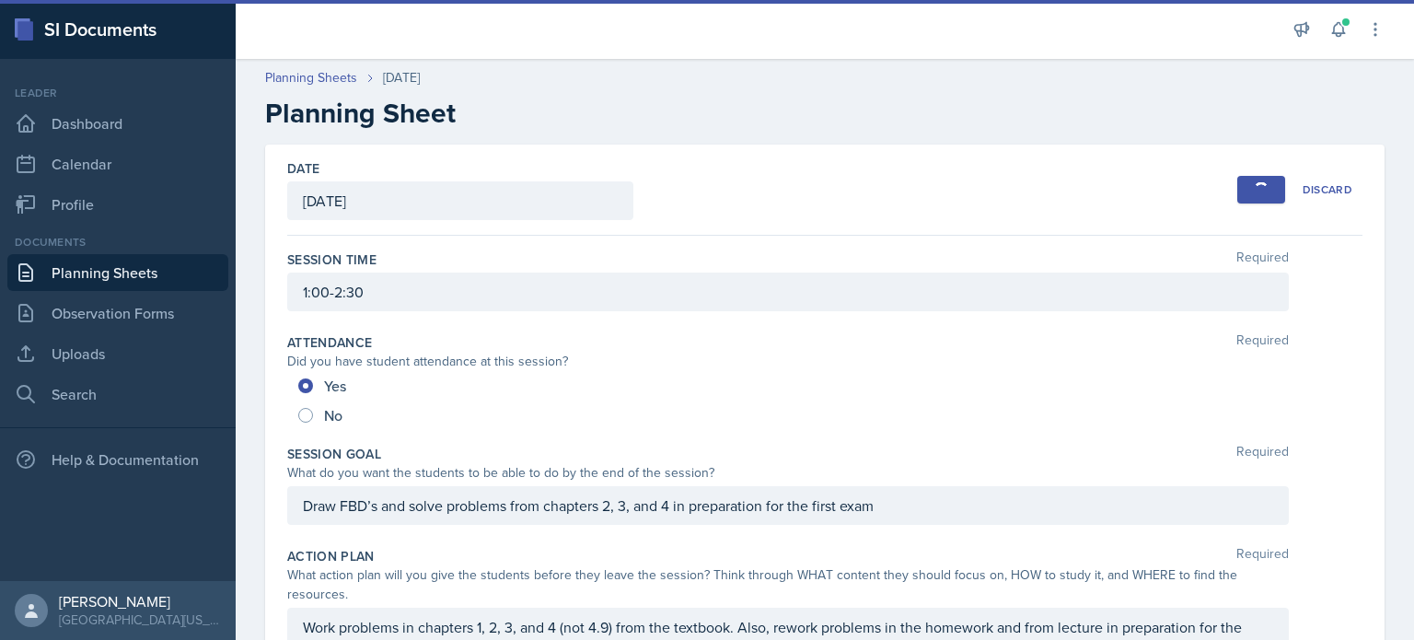  I want to click on span: Yes, so click(335, 386).